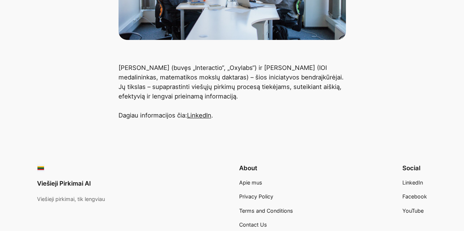 This screenshot has width=464, height=231. Describe the element at coordinates (256, 197) in the screenshot. I see `a: Privacy Policy` at that location.